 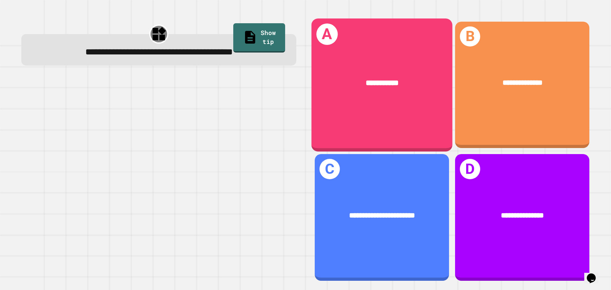 I want to click on h1: A, so click(x=327, y=34).